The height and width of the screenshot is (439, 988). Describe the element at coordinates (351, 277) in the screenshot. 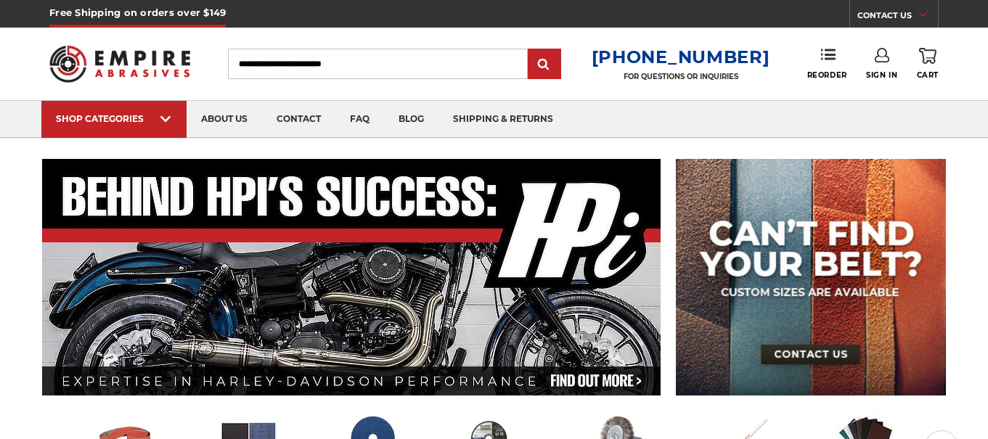

I see `img: Banner for an interview featuring Horsepower Inc who makes Harley performance upgrades featured o...` at that location.